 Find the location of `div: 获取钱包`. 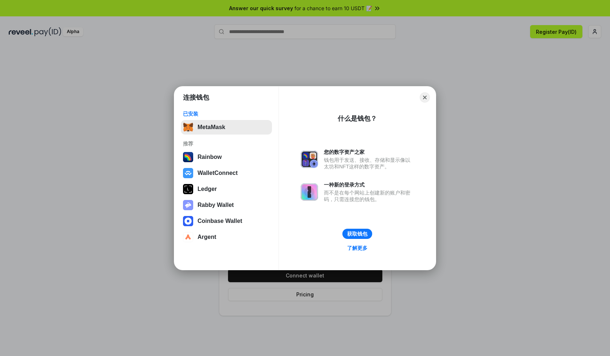

div: 获取钱包 is located at coordinates (357, 233).